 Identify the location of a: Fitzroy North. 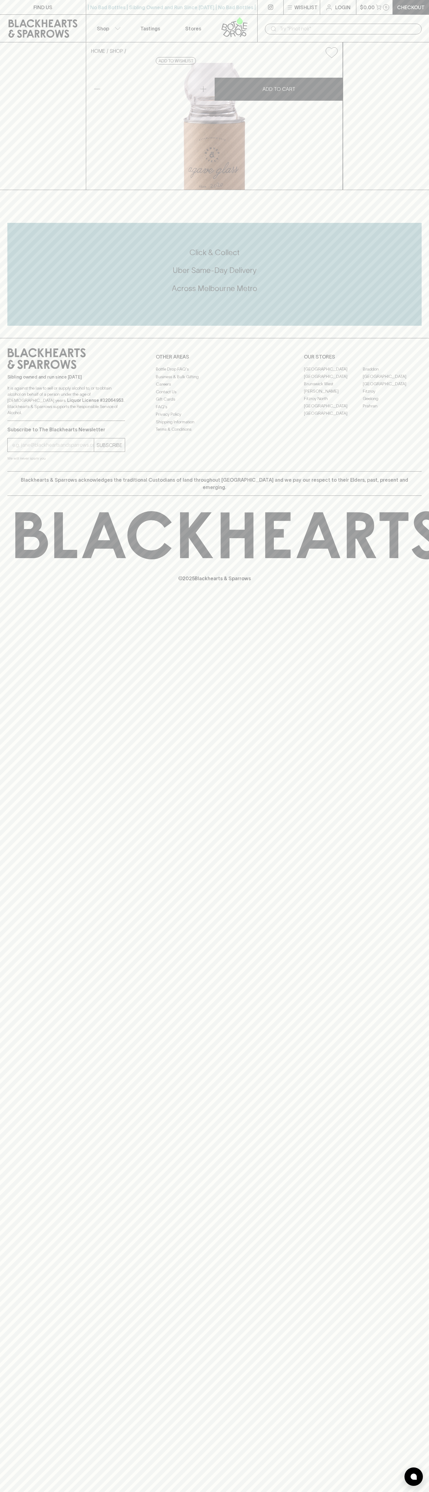
(334, 398).